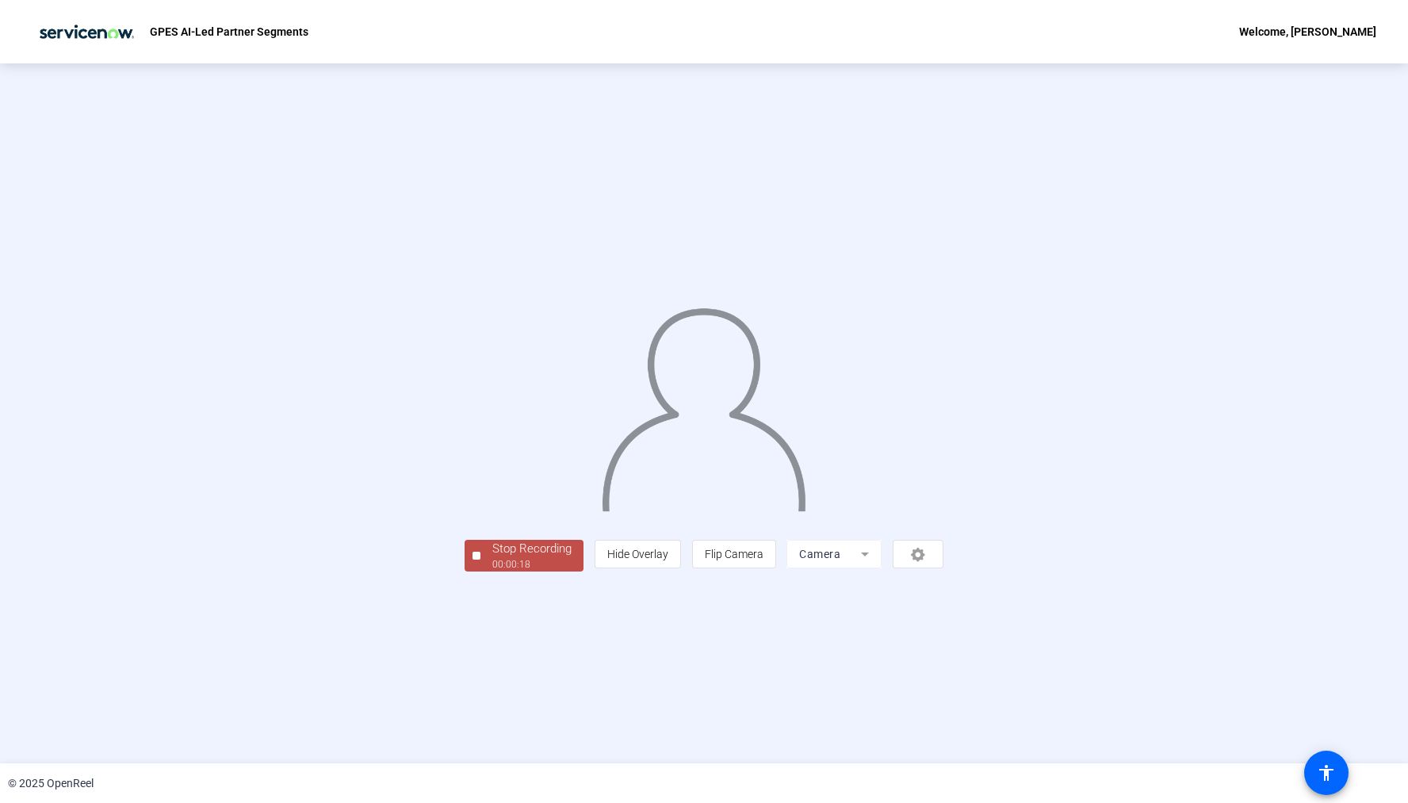 The image size is (1408, 803). Describe the element at coordinates (532, 564) in the screenshot. I see `div: 00:00:18` at that location.